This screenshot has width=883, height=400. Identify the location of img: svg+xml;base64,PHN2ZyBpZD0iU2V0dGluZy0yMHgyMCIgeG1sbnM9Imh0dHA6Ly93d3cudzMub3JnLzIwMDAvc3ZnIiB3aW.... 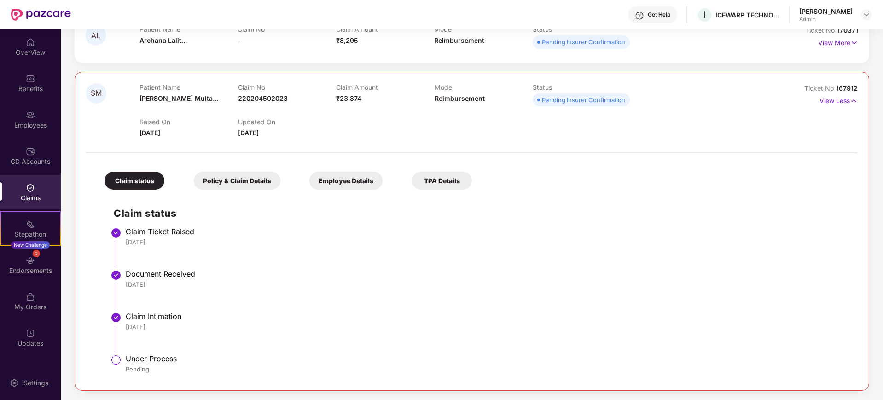
(14, 383).